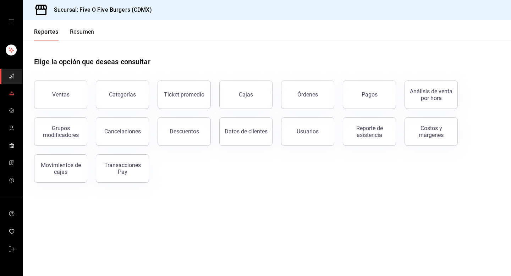 Image resolution: width=511 pixels, height=276 pixels. What do you see at coordinates (122, 132) in the screenshot?
I see `button: Cancelaciones` at bounding box center [122, 132].